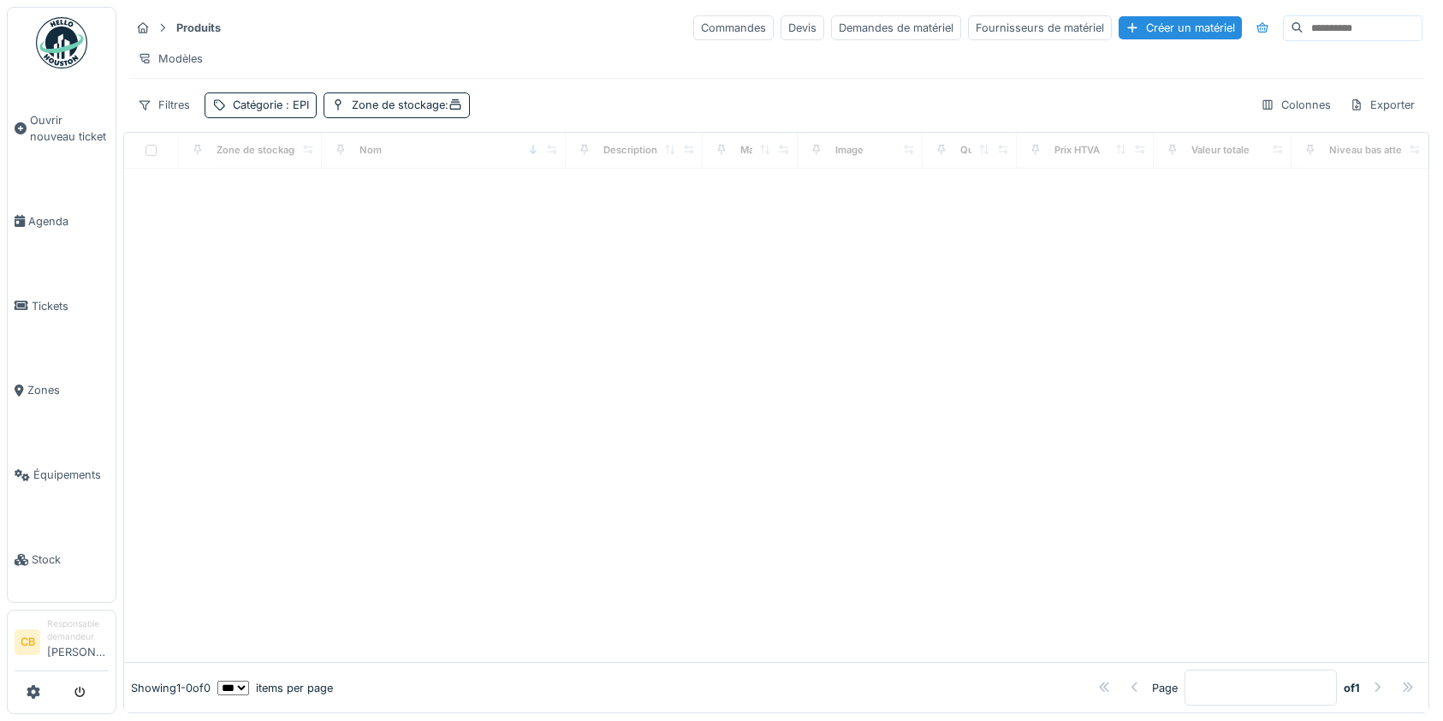  What do you see at coordinates (980, 150) in the screenshot?
I see `div: Quantité` at bounding box center [980, 150].